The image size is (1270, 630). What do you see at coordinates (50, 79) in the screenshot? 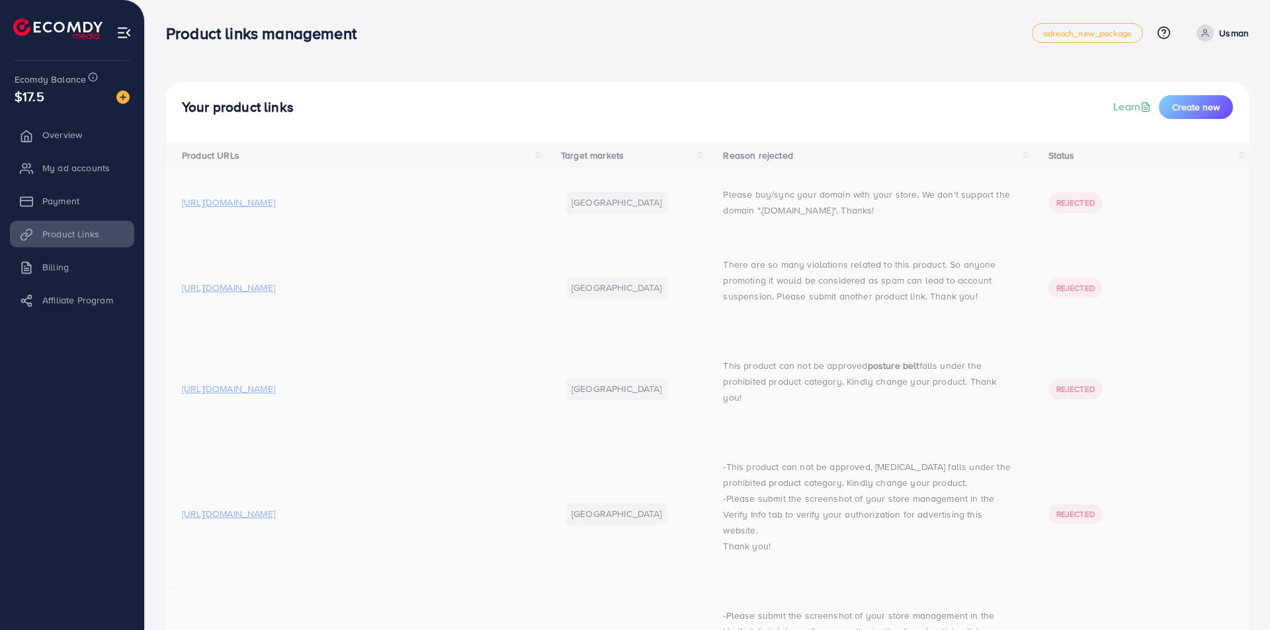
I see `span: Ecomdy Balance` at bounding box center [50, 79].